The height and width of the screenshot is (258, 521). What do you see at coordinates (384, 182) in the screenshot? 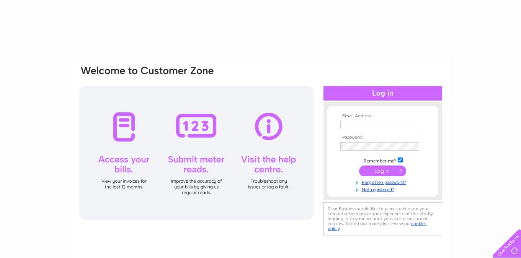
I see `a: Forgotten password?` at bounding box center [384, 182].